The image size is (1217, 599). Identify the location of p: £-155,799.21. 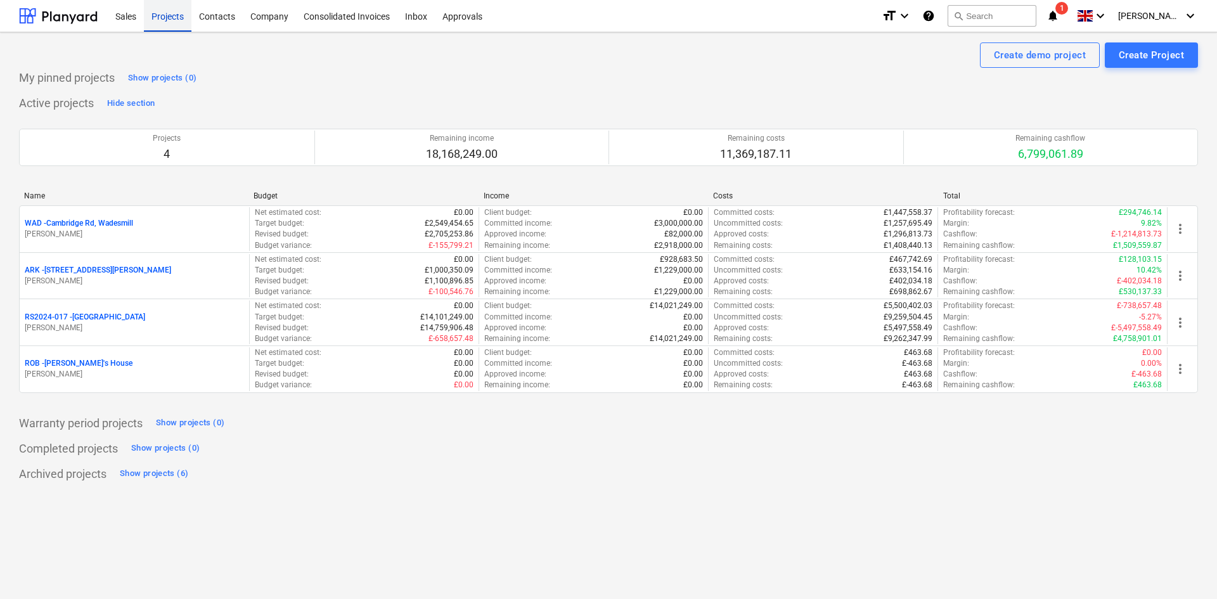
(451, 245).